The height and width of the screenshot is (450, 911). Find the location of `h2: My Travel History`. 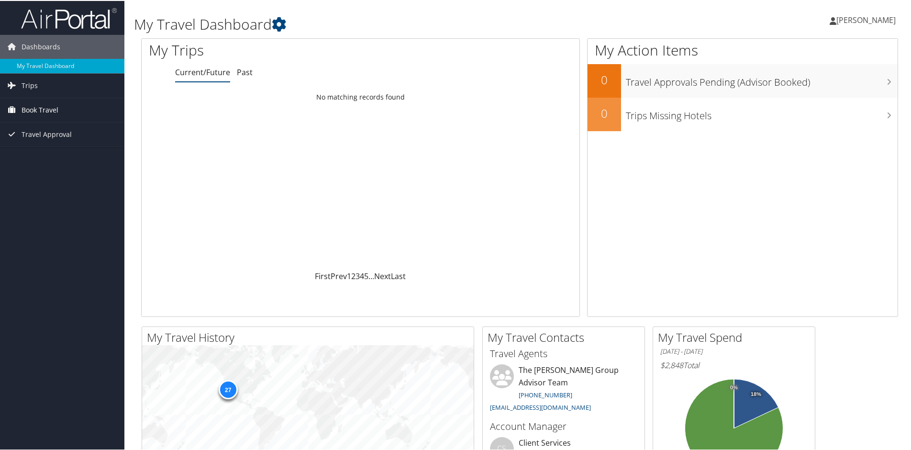

h2: My Travel History is located at coordinates (310, 336).